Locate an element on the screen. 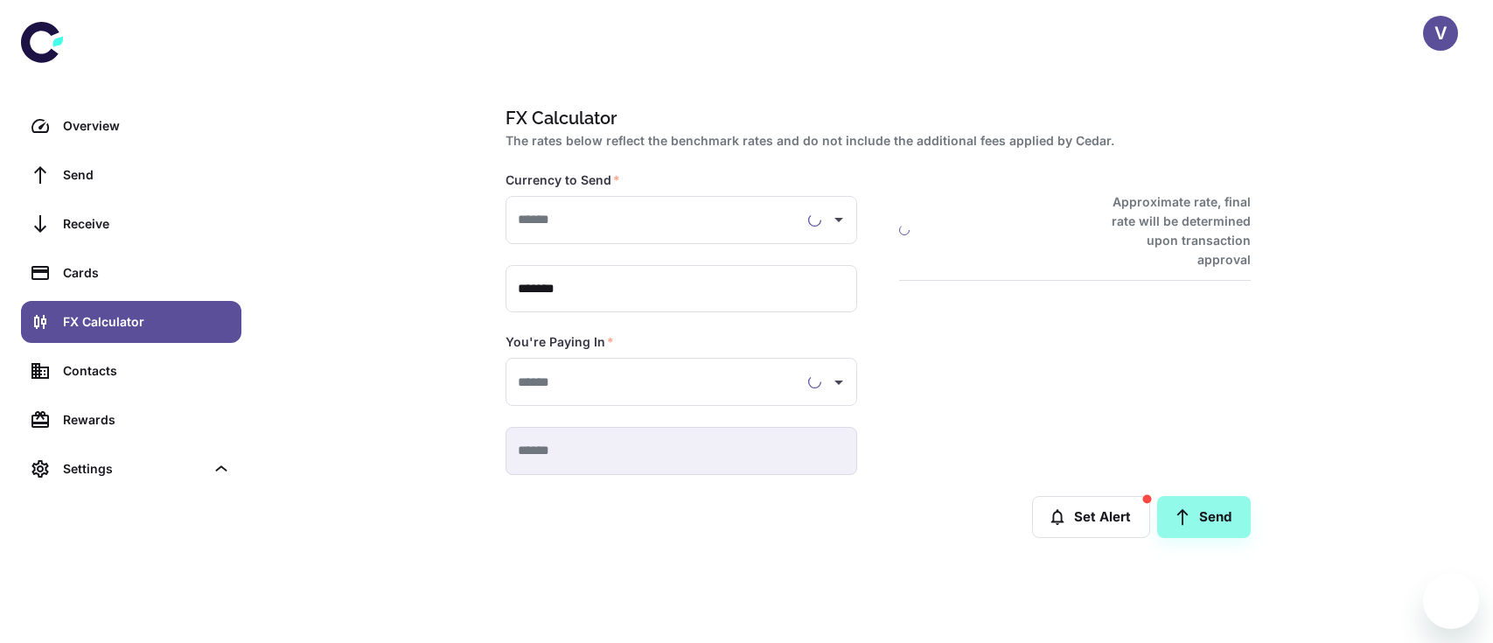 This screenshot has width=1493, height=643. div: Send is located at coordinates (147, 175).